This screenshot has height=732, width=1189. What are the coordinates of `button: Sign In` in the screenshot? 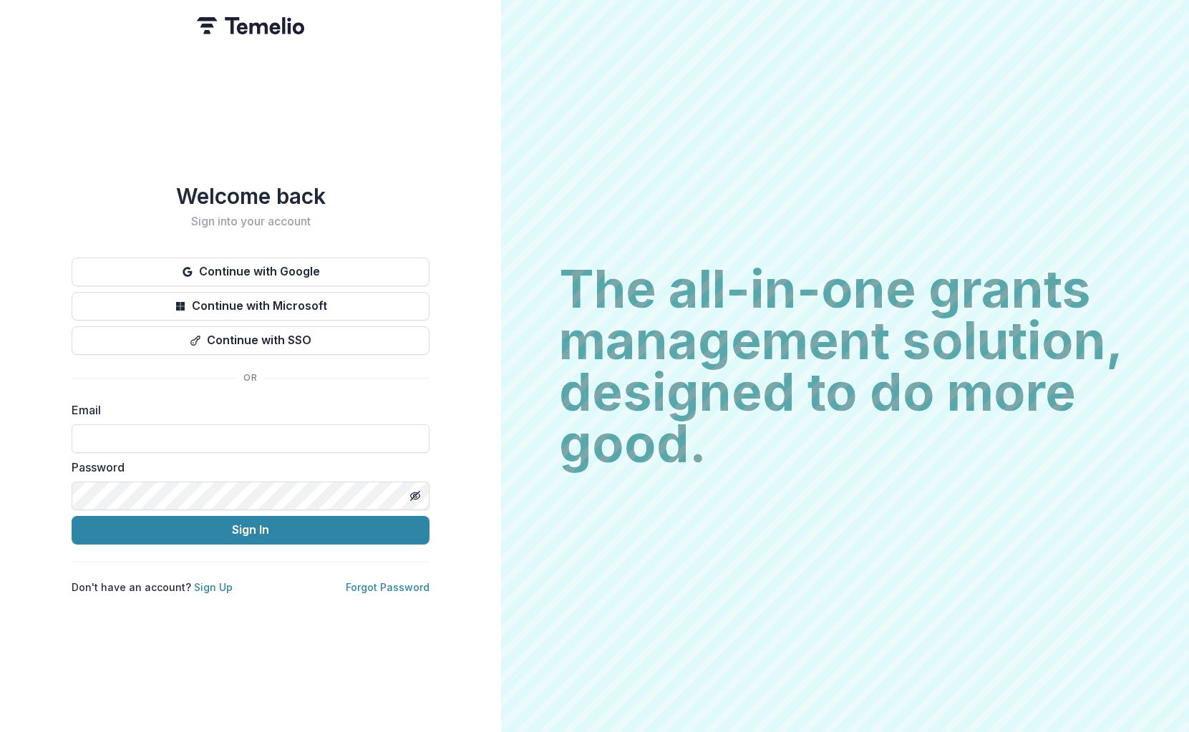 It's located at (251, 531).